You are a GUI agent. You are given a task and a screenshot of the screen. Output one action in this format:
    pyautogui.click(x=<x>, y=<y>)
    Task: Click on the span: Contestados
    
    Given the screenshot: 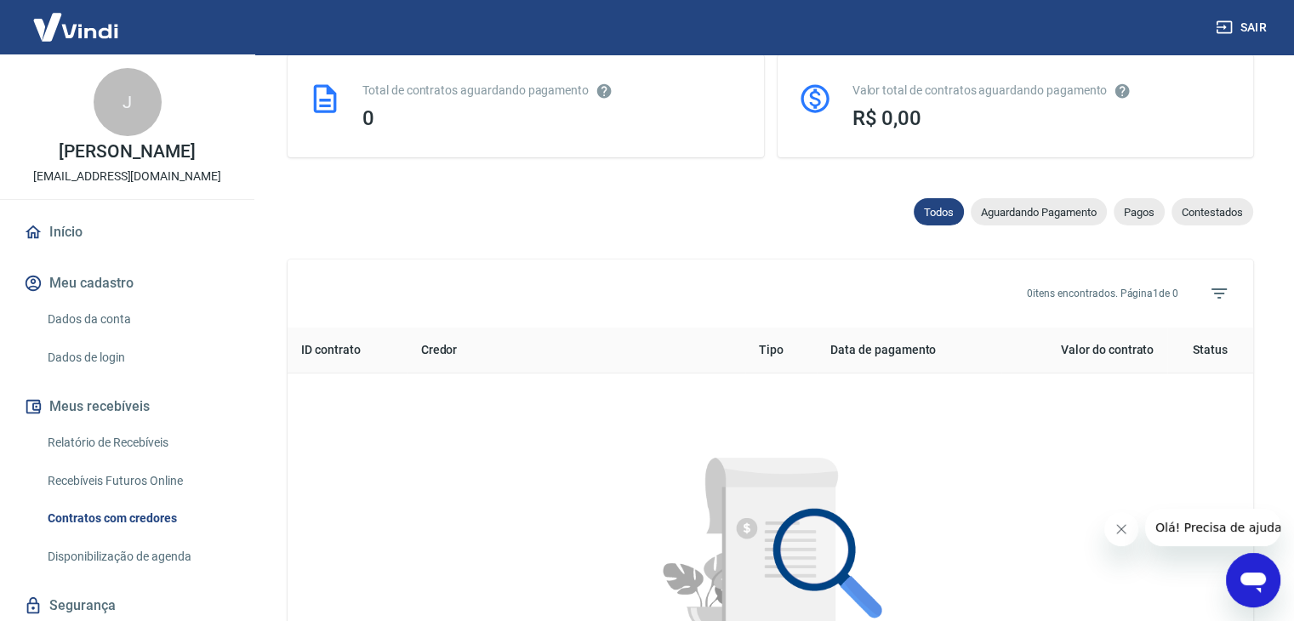 What is the action you would take?
    pyautogui.click(x=1212, y=212)
    